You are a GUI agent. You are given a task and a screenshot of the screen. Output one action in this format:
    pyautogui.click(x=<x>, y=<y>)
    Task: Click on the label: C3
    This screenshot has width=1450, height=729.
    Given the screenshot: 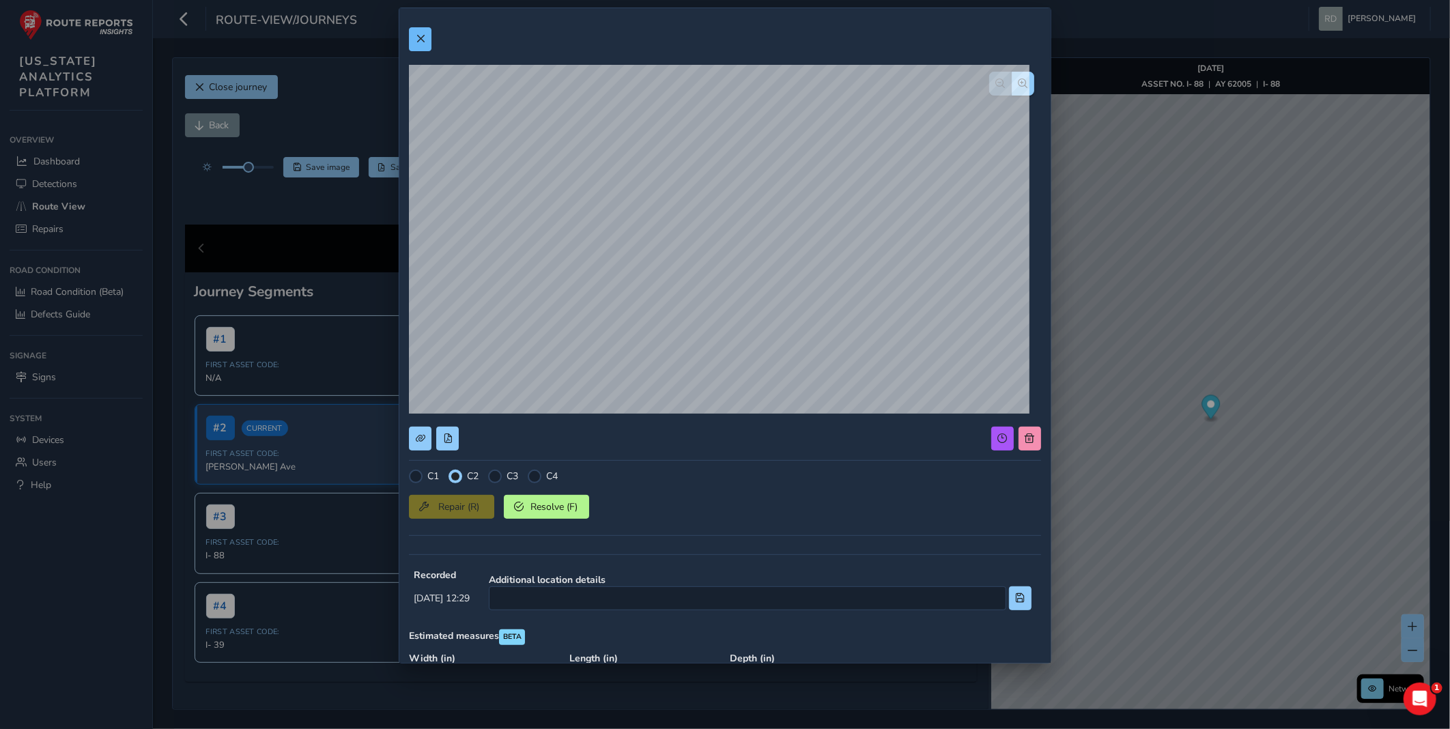 What is the action you would take?
    pyautogui.click(x=512, y=476)
    